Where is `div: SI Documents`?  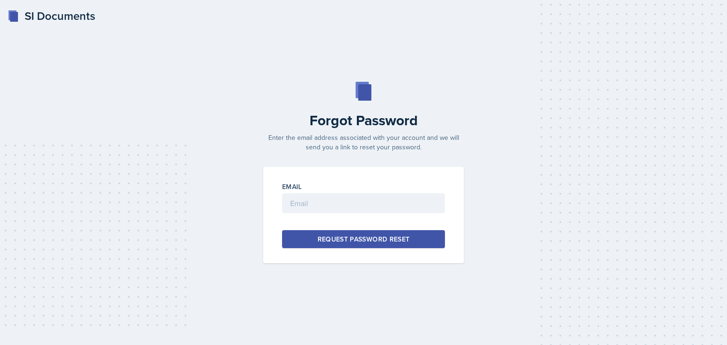 div: SI Documents is located at coordinates (51, 16).